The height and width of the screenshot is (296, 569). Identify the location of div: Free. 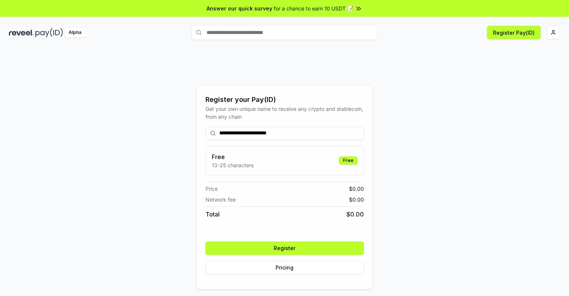
(348, 160).